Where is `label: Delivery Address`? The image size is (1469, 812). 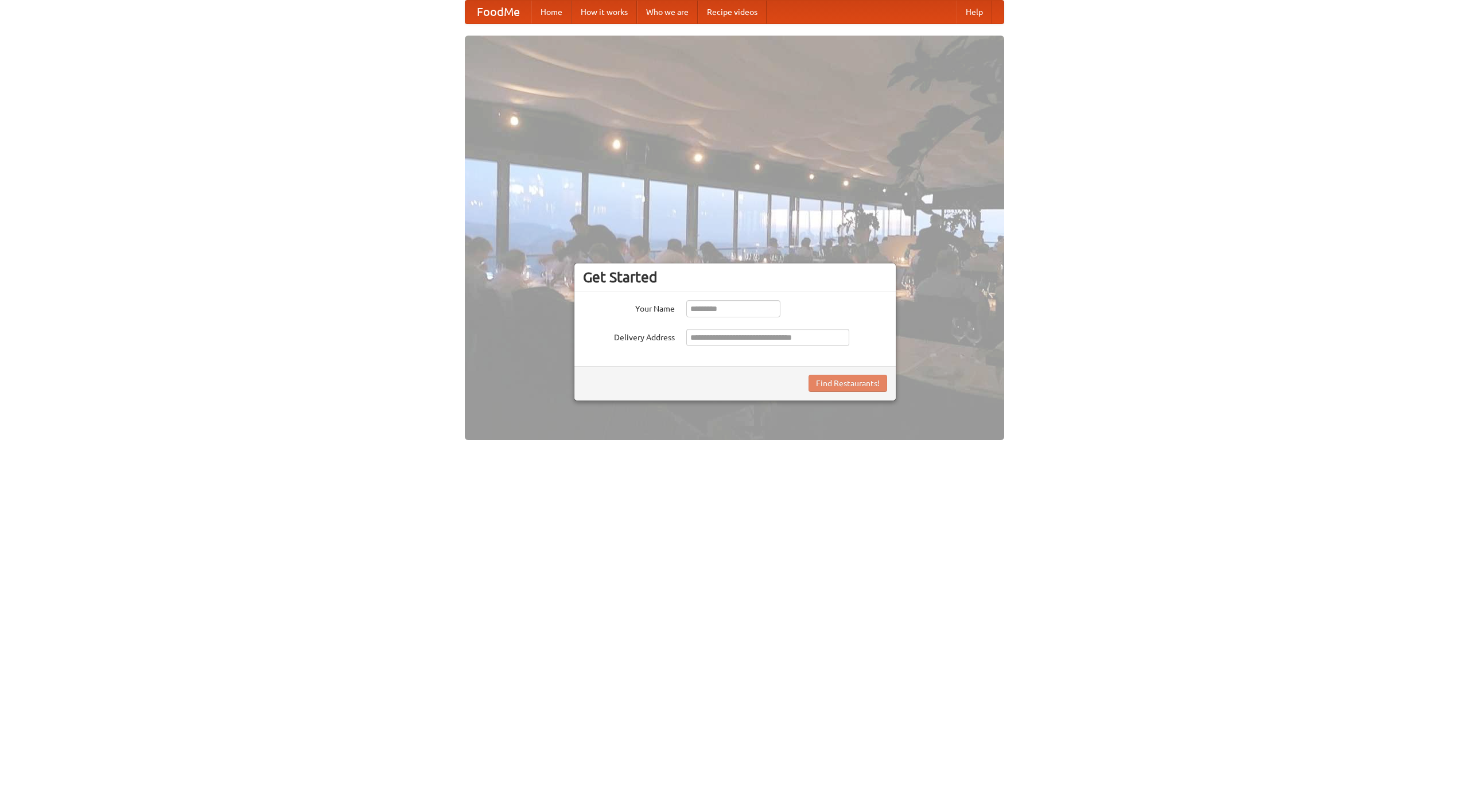 label: Delivery Address is located at coordinates (628, 335).